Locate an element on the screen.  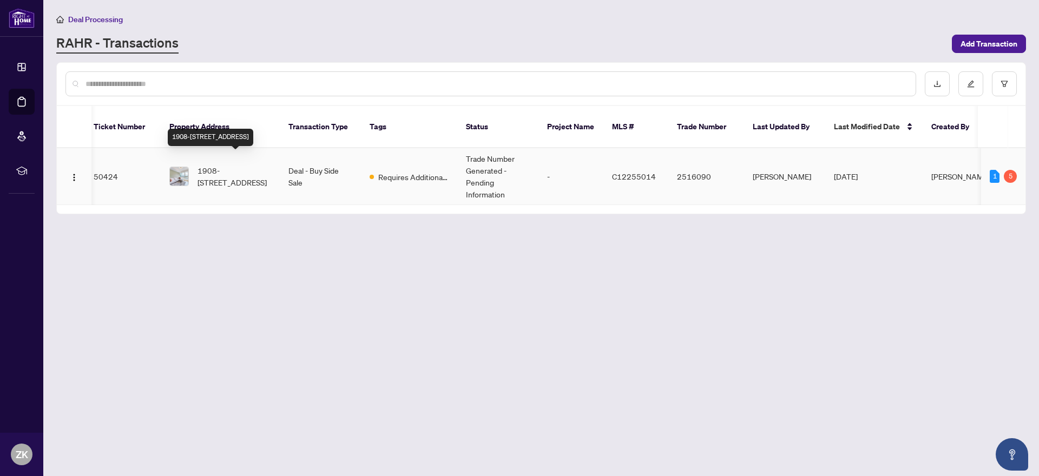
span: ZK is located at coordinates (22, 455).